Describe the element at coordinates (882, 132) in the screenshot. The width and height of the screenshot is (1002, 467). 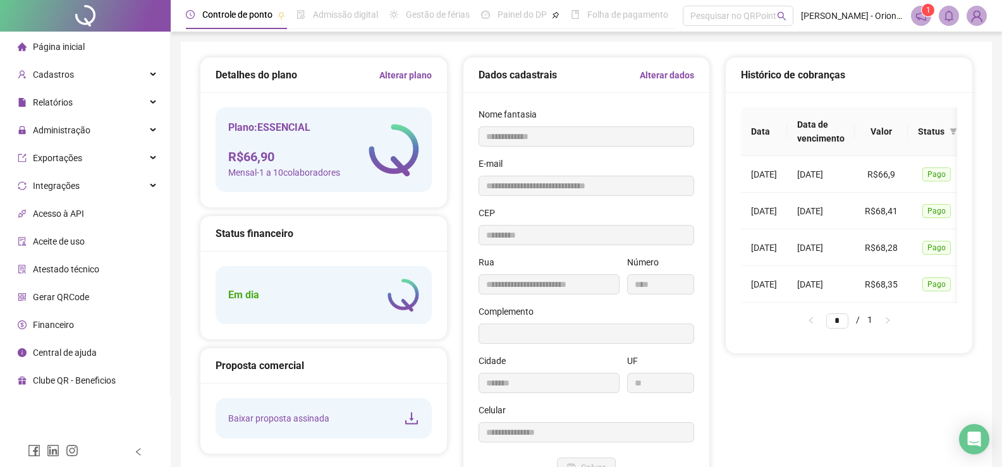
I see `th: Valor` at that location.